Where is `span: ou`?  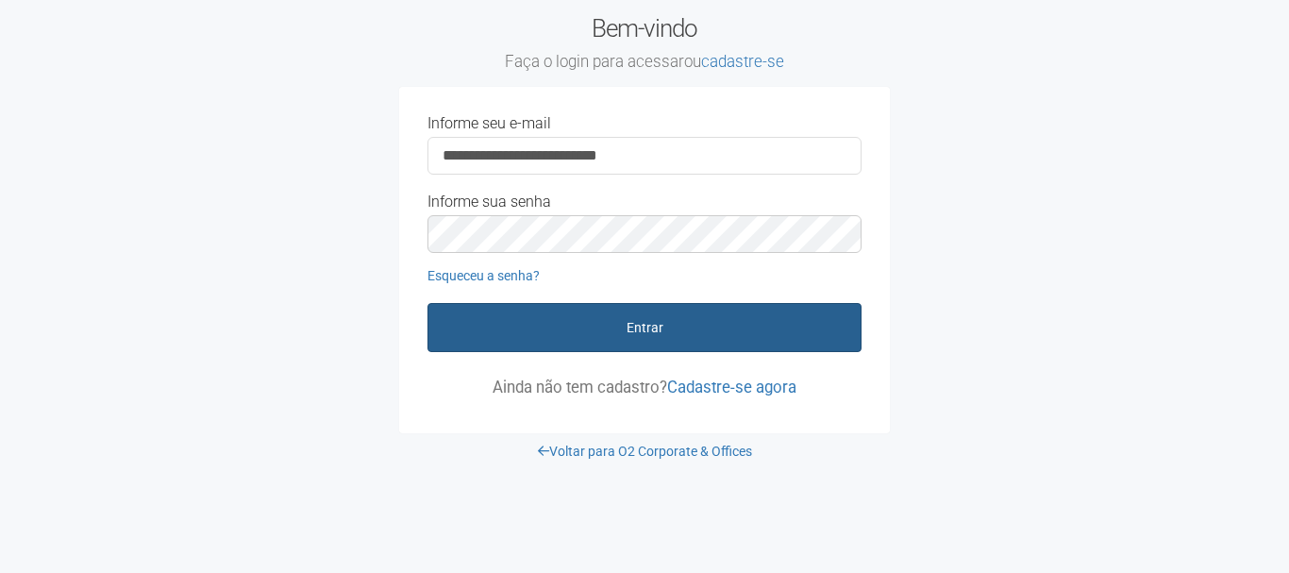 span: ou is located at coordinates (734, 61).